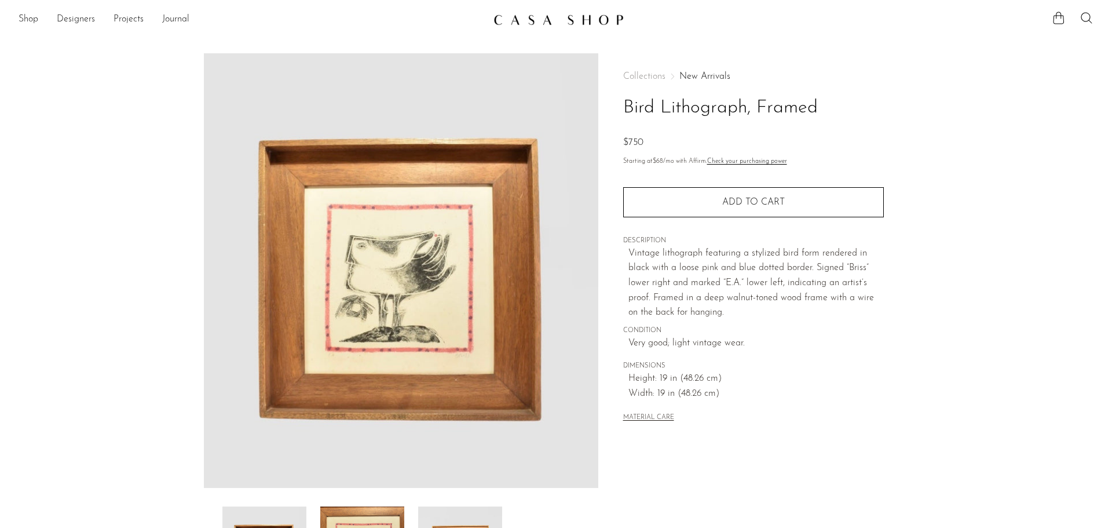 The width and height of the screenshot is (1112, 528). What do you see at coordinates (649, 418) in the screenshot?
I see `button: MATERIAL CARE` at bounding box center [649, 418].